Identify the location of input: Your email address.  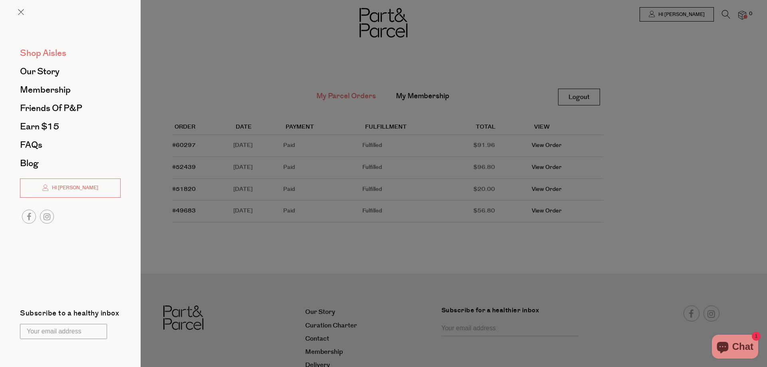
(64, 332).